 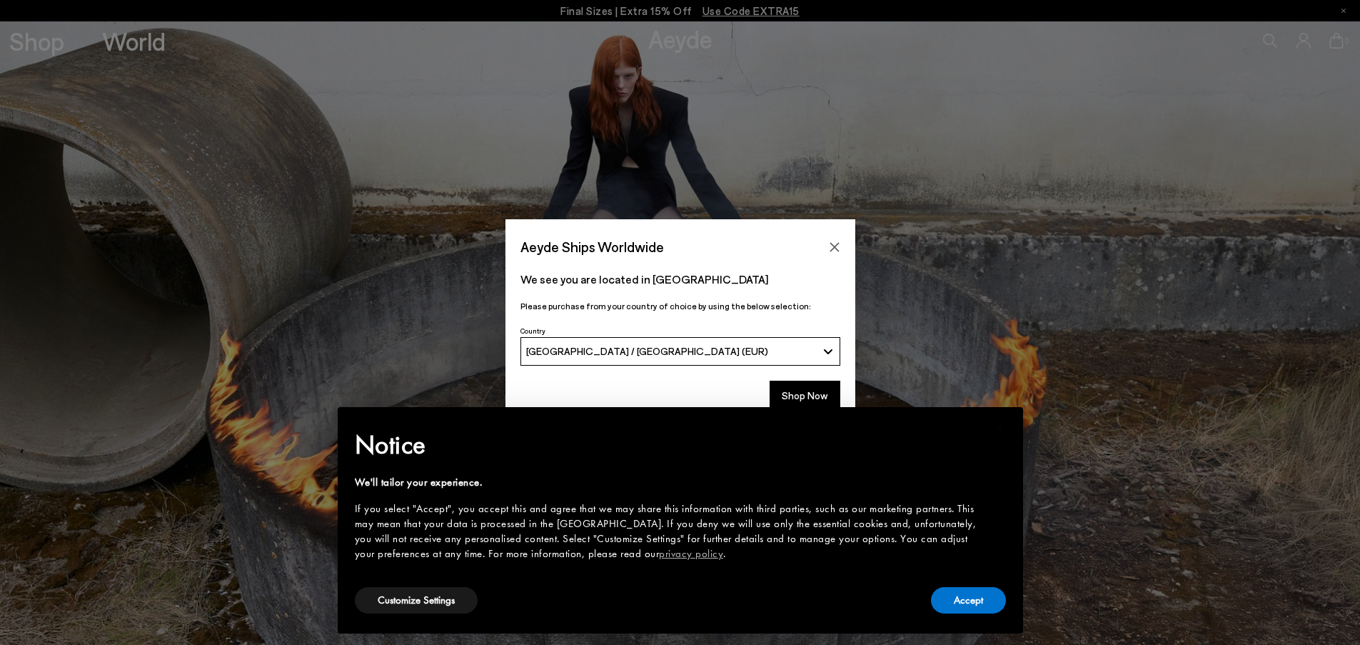 I want to click on div: We'll tailor your experience., so click(x=669, y=482).